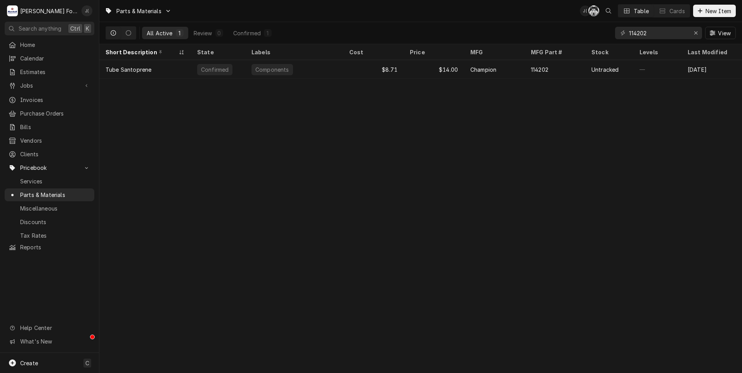 The image size is (742, 373). What do you see at coordinates (55, 341) in the screenshot?
I see `span: What's New` at bounding box center [55, 341].